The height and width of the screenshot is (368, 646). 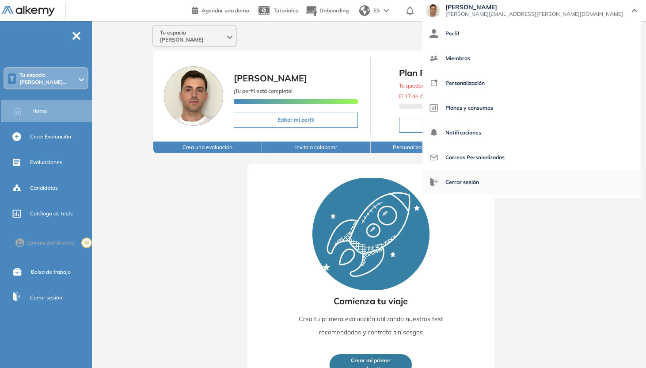 What do you see at coordinates (46, 162) in the screenshot?
I see `span: Evaluaciones` at bounding box center [46, 162].